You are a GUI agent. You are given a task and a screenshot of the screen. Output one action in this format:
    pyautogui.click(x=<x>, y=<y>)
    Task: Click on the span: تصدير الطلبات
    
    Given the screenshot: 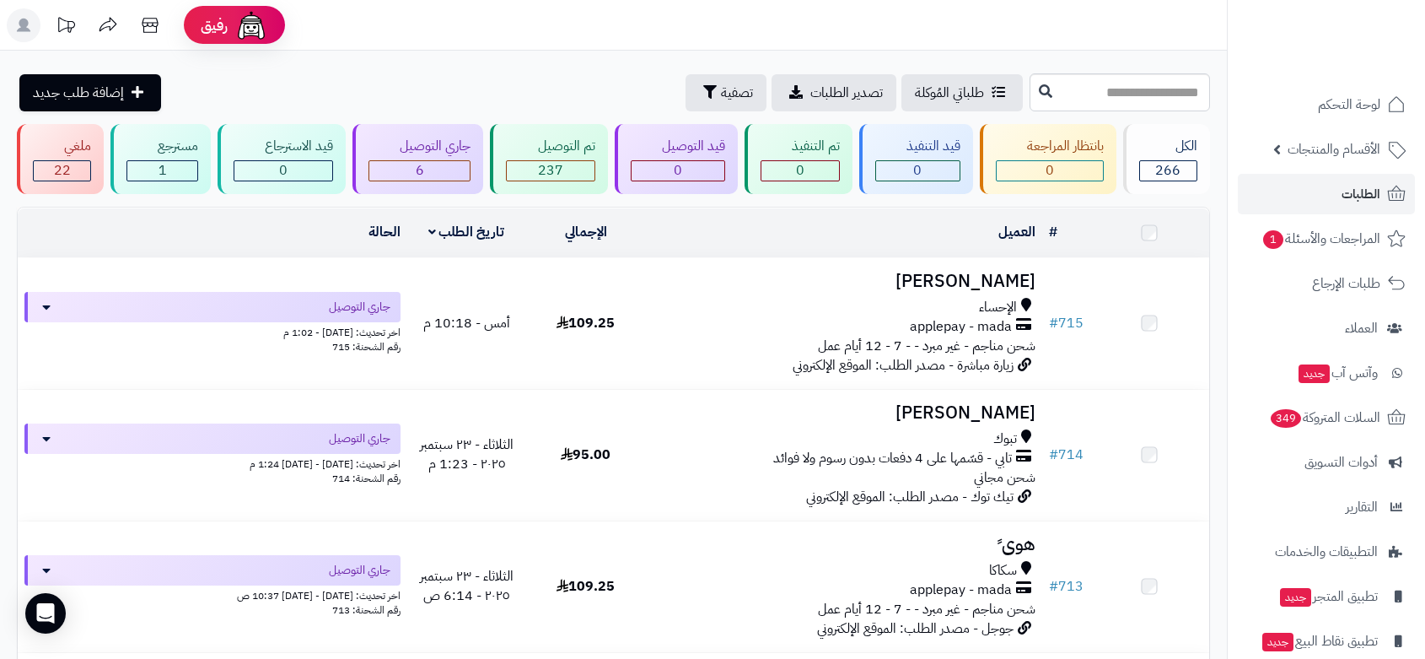 What is the action you would take?
    pyautogui.click(x=847, y=93)
    